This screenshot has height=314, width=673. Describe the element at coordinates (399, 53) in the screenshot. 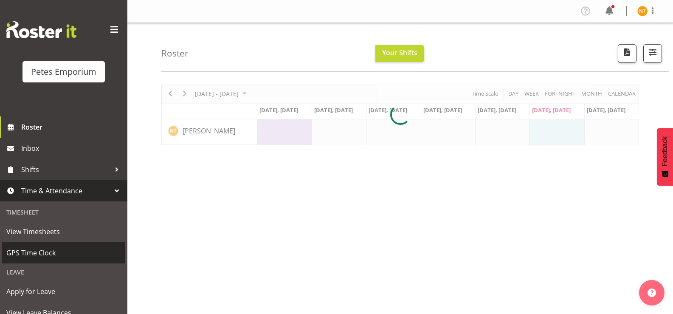

I see `button: Your Shifts` at that location.